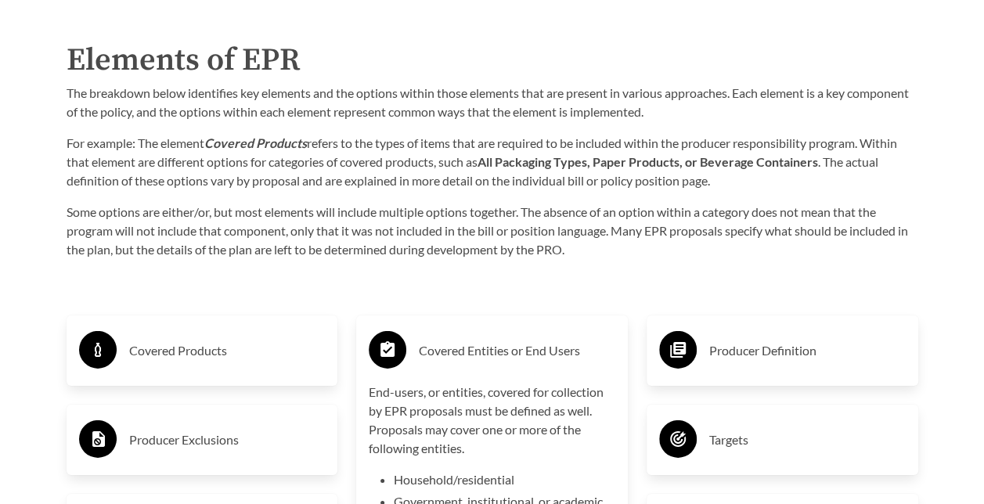 This screenshot has width=984, height=504. What do you see at coordinates (648, 161) in the screenshot?
I see `strong: All Packaging Types, Paper Products, or Beverage Containers` at bounding box center [648, 161].